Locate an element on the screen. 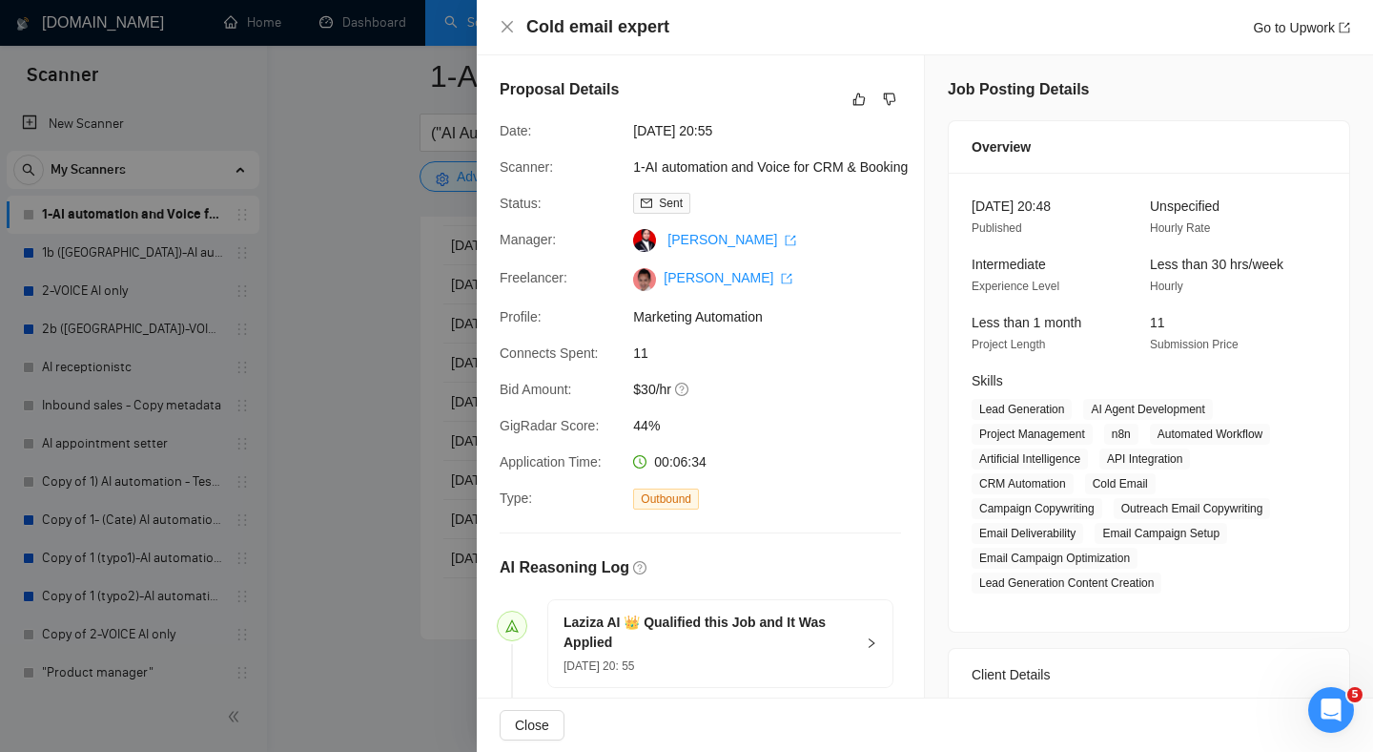 The height and width of the screenshot is (752, 1373). span: Overview is located at coordinates (1001, 147).